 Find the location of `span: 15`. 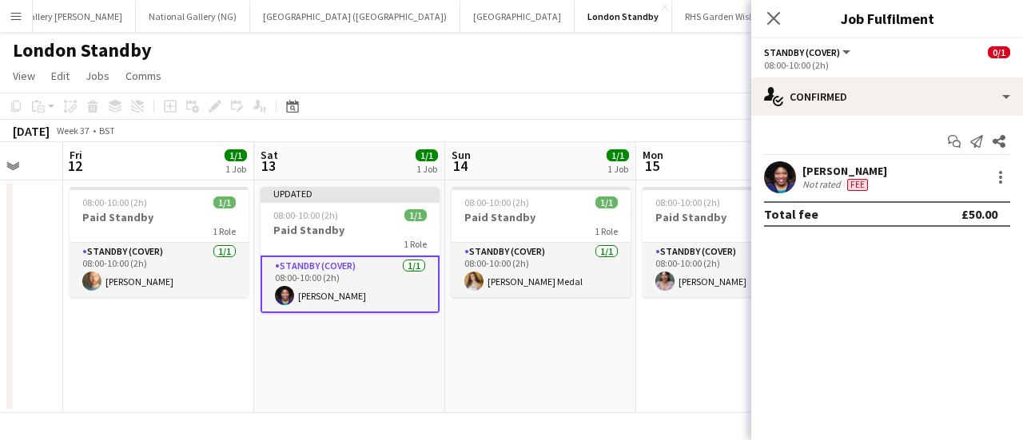

span: 15 is located at coordinates (651, 165).